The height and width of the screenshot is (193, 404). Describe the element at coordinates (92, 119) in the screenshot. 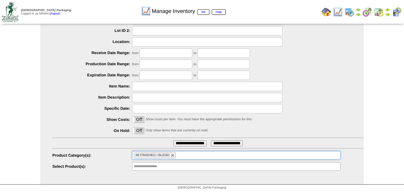

I see `label: Show Costs:` at that location.